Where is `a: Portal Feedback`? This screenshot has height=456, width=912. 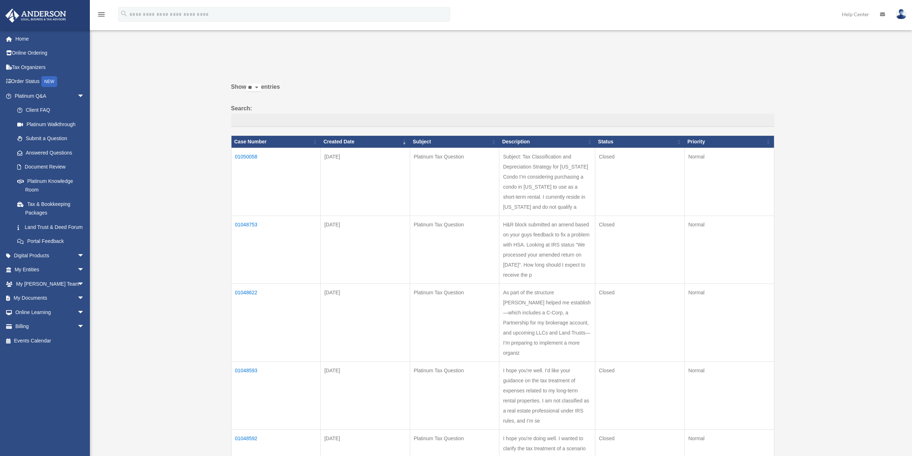 a: Portal Feedback is located at coordinates (51, 242).